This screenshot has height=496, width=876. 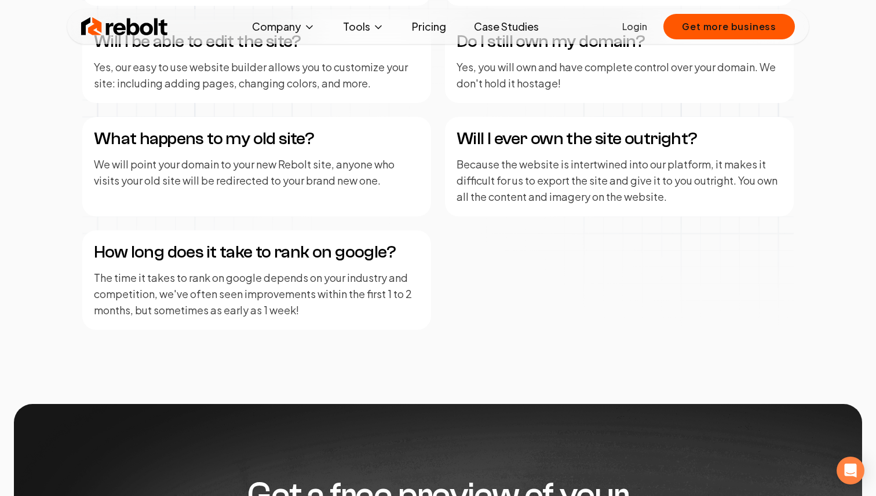 I want to click on p: The time it takes to rank on google depends on your industry and competition, we've often seen im..., so click(x=257, y=294).